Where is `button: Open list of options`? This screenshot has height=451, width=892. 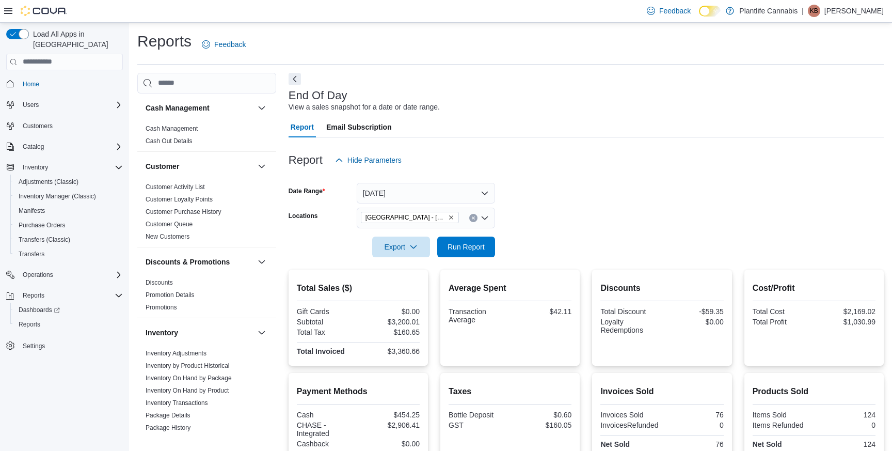 button: Open list of options is located at coordinates (485, 218).